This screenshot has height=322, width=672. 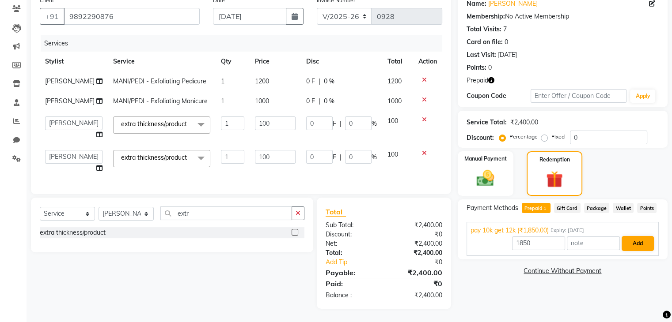 What do you see at coordinates (397, 61) in the screenshot?
I see `th: Total` at bounding box center [397, 61].